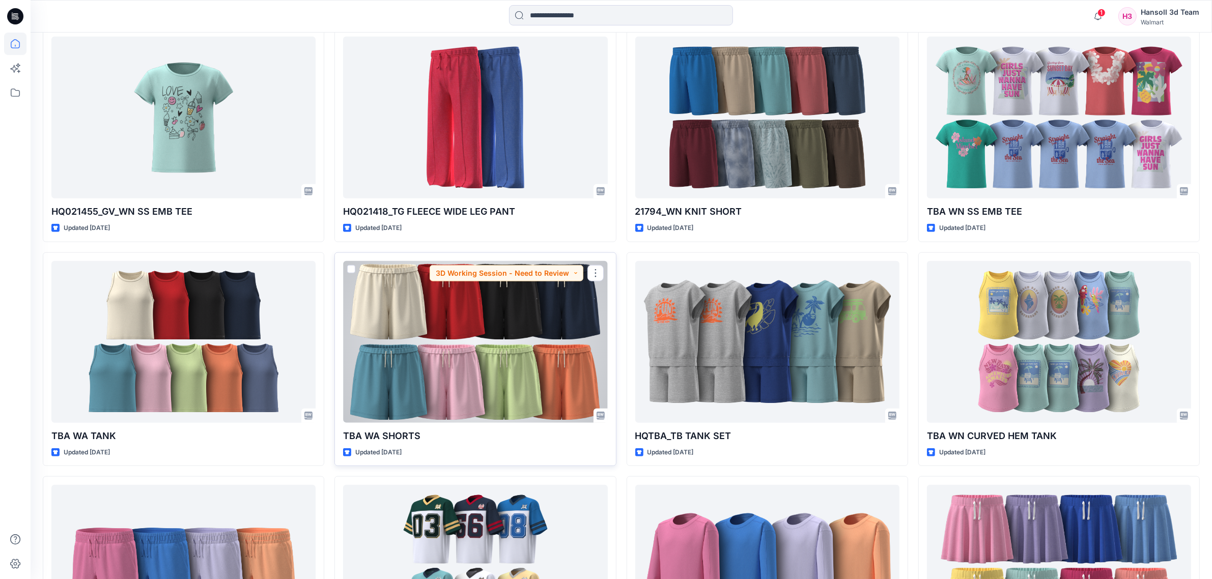 This screenshot has width=1212, height=579. I want to click on div: H3, so click(1127, 16).